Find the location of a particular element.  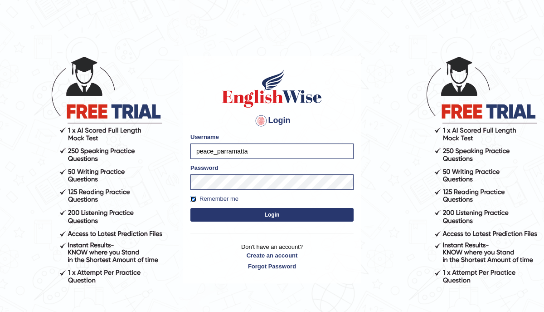

a: Create an account is located at coordinates (272, 255).